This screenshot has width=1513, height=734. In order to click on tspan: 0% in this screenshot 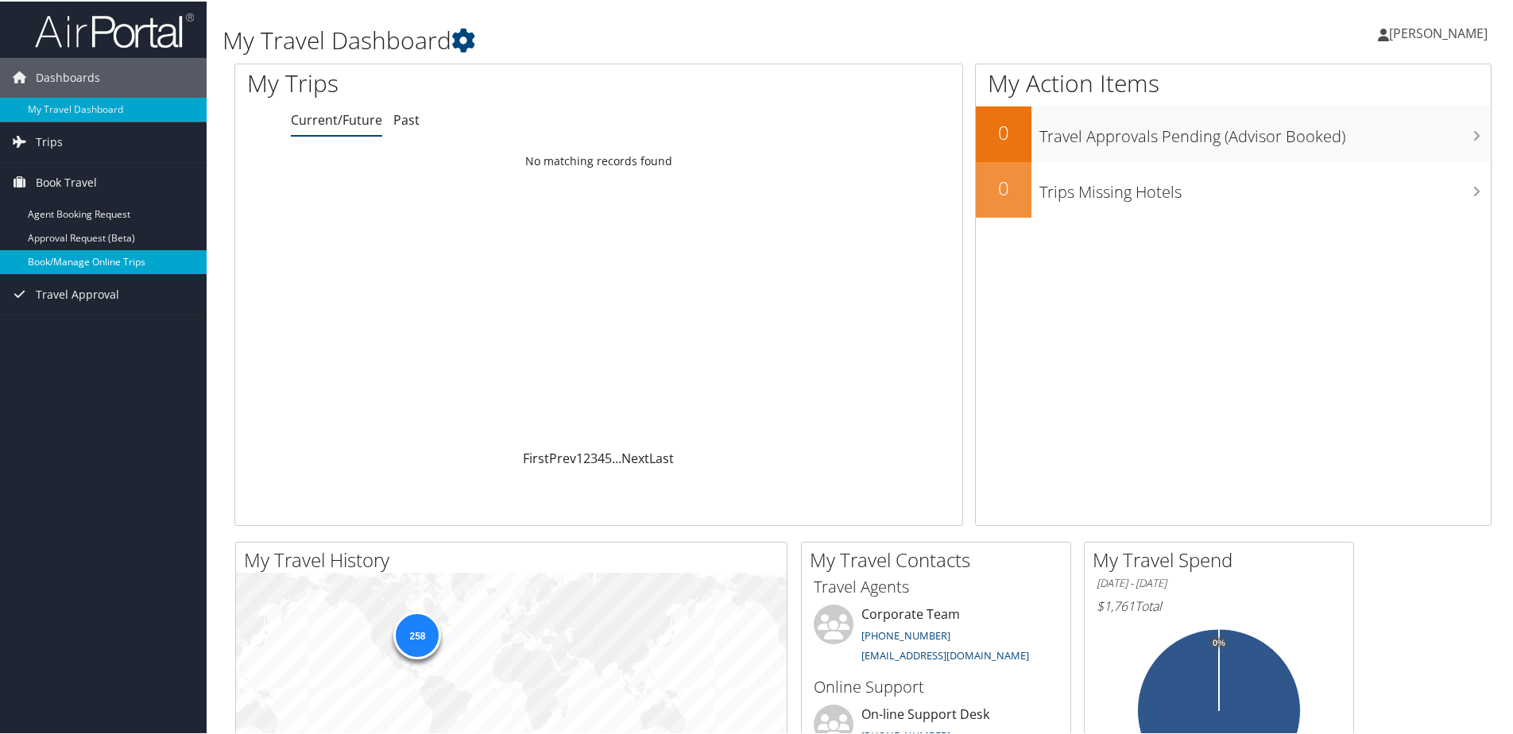, I will do `click(1219, 642)`.